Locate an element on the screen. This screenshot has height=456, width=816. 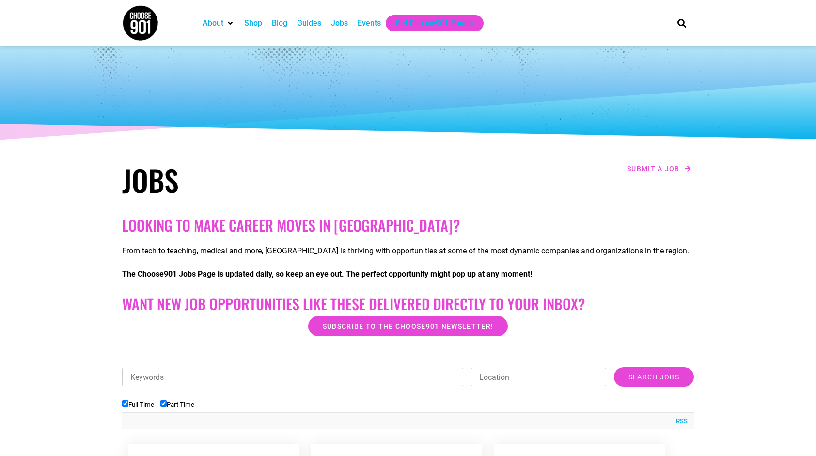
label: Part Time is located at coordinates (177, 404).